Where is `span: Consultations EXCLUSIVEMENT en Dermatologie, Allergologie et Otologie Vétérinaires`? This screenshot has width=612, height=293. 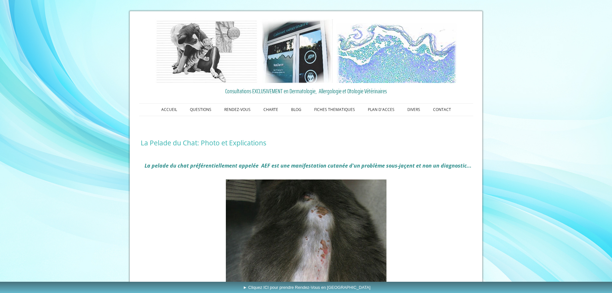
span: Consultations EXCLUSIVEMENT en Dermatologie, Allergologie et Otologie Vétérinaires is located at coordinates (306, 91).